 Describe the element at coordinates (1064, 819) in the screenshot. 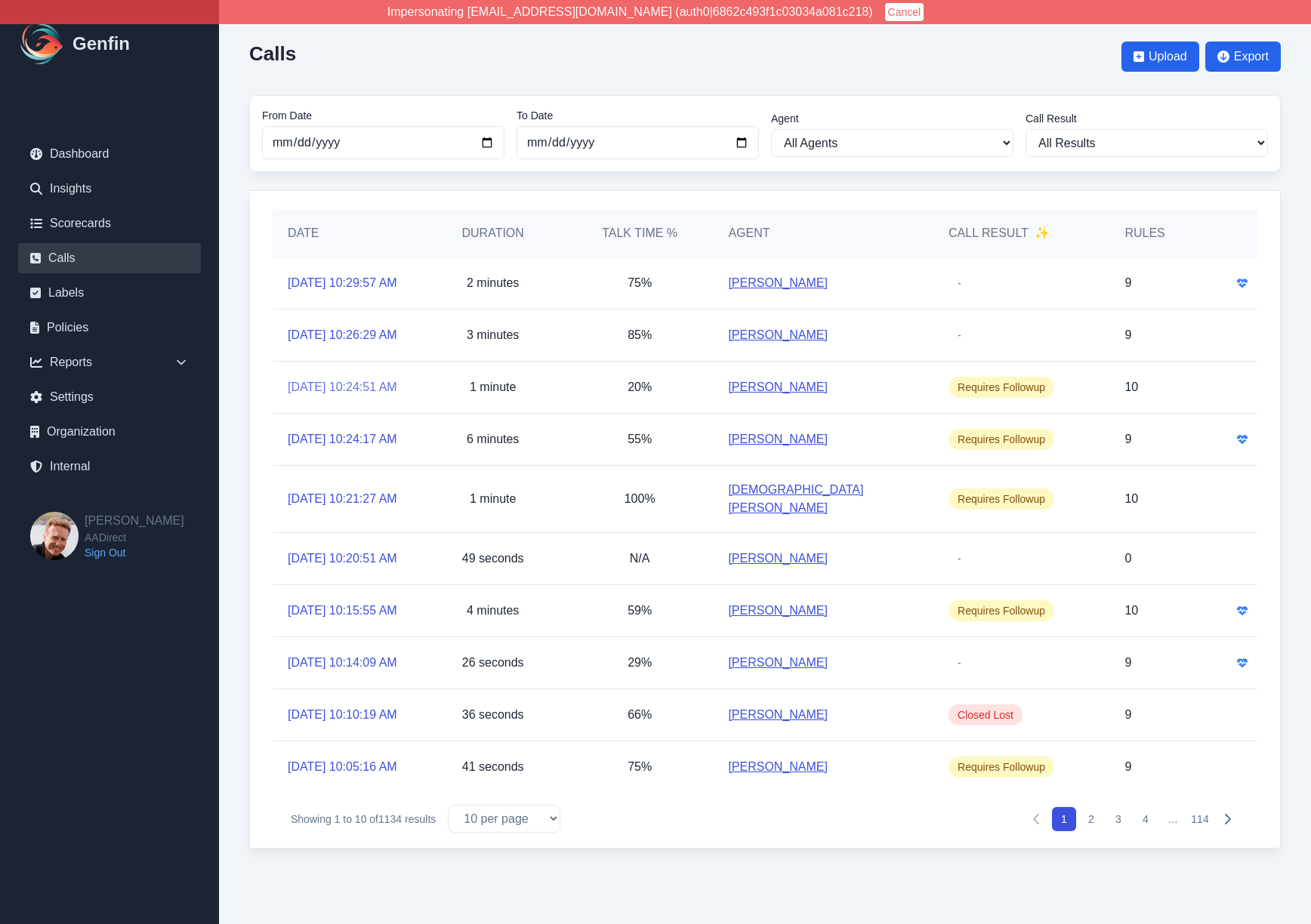

I see `button: 1` at that location.